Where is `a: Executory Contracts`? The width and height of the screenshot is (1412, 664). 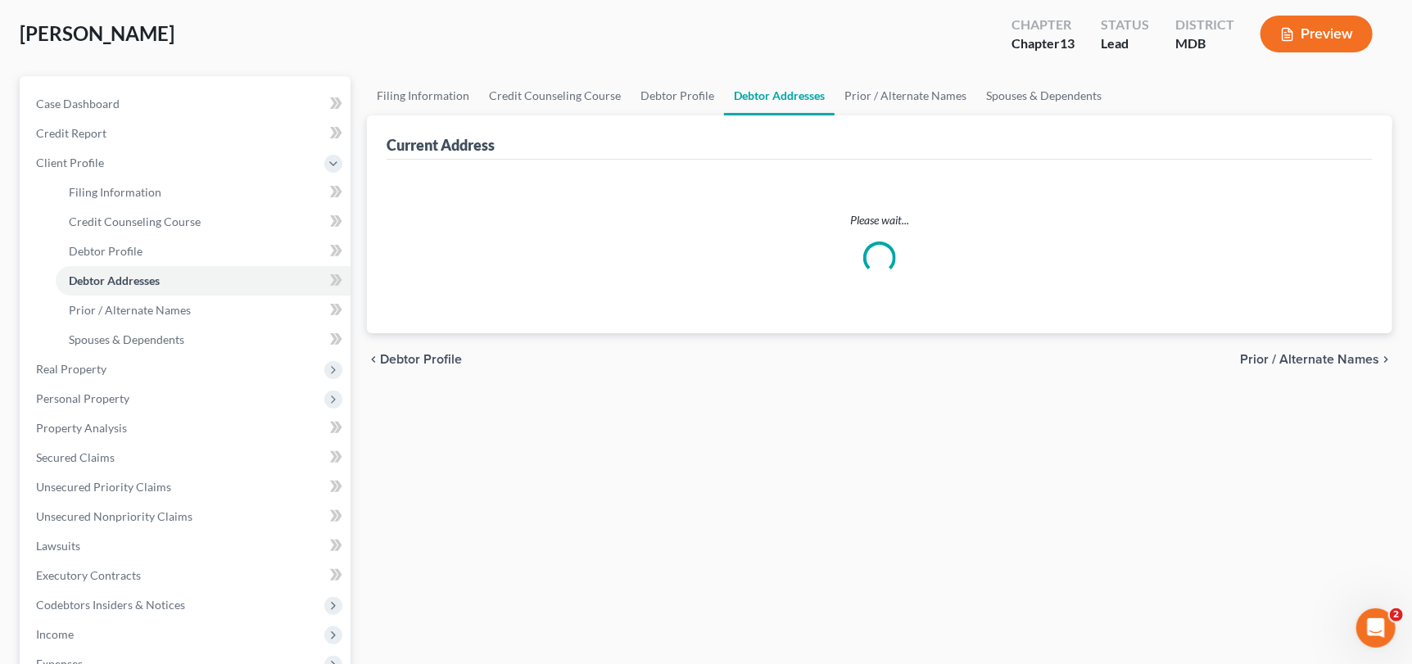
a: Executory Contracts is located at coordinates (187, 576).